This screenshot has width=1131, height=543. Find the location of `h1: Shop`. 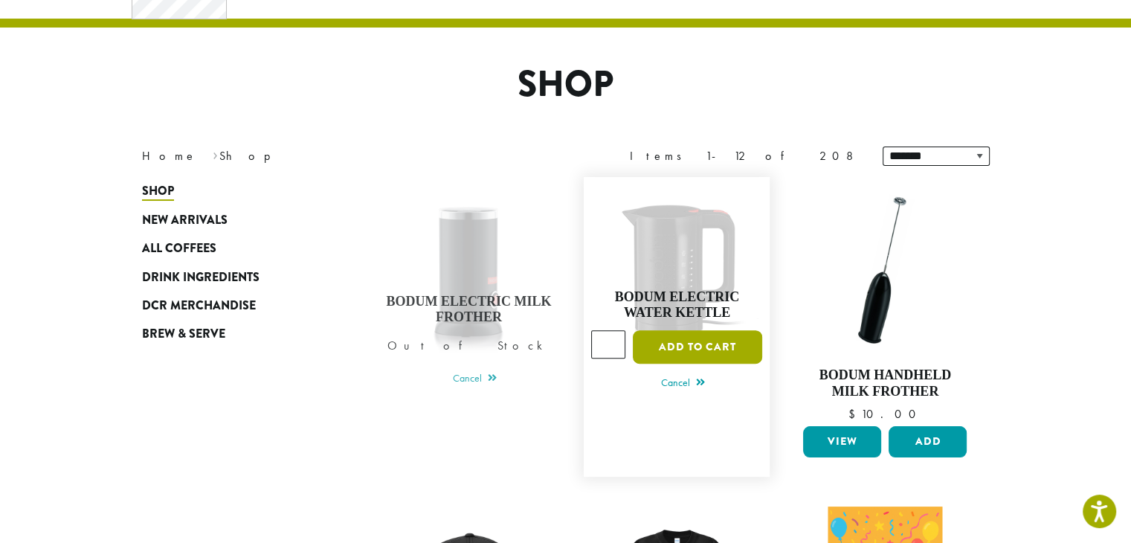

h1: Shop is located at coordinates (566, 85).